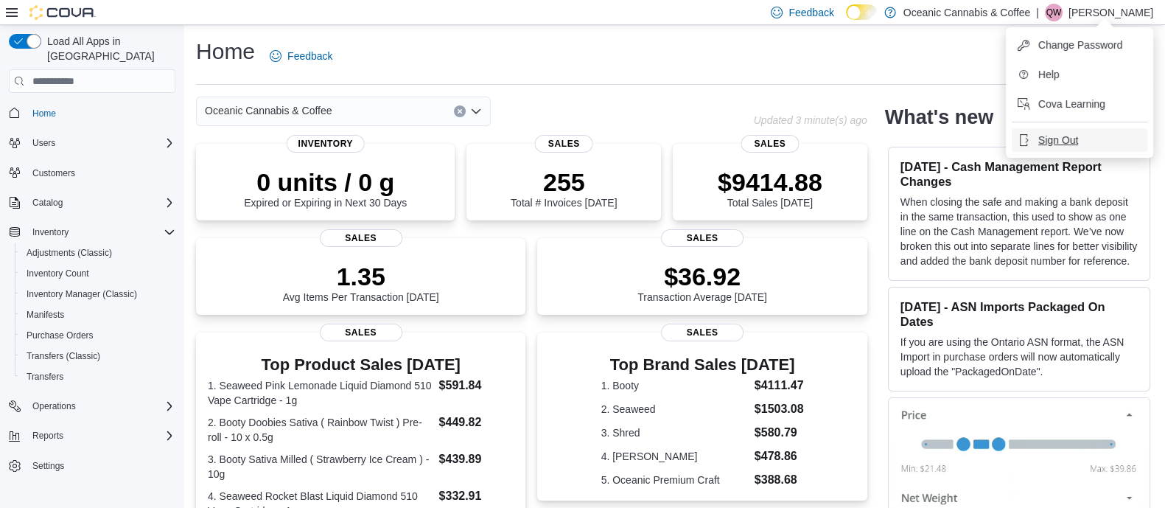 This screenshot has width=1165, height=508. I want to click on button: Clear input, so click(460, 111).